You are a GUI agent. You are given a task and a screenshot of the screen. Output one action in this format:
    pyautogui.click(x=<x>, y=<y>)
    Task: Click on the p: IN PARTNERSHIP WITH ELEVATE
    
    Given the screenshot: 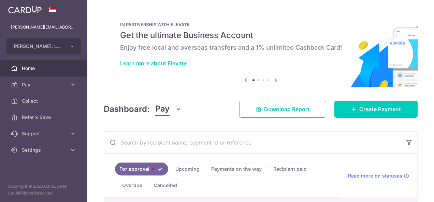 What is the action you would take?
    pyautogui.click(x=260, y=25)
    